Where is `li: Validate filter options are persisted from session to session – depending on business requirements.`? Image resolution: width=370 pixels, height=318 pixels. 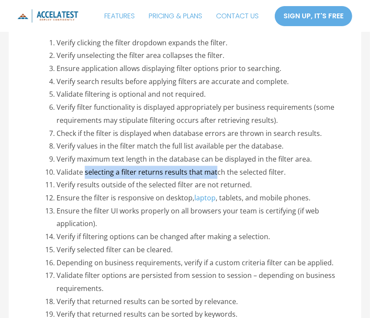
li: Validate filter options are persisted from session to session – depending on business requirements. is located at coordinates (201, 281).